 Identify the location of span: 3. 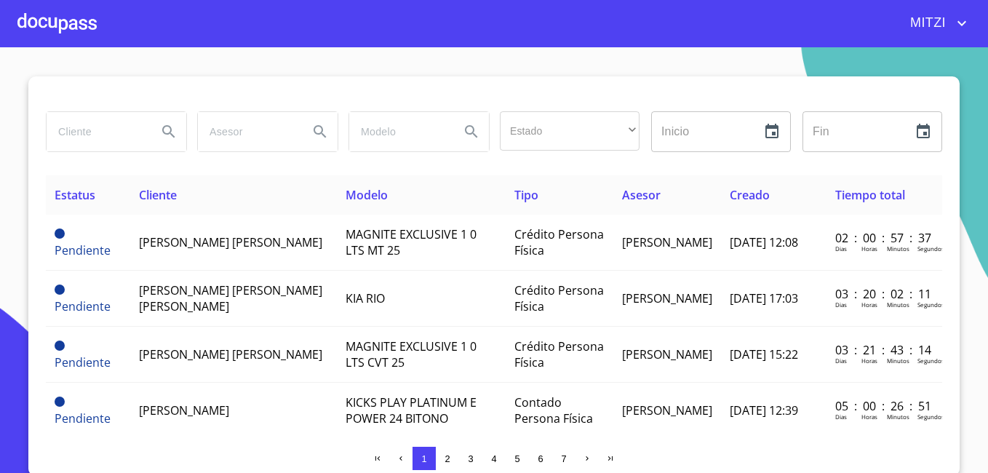
(470, 458).